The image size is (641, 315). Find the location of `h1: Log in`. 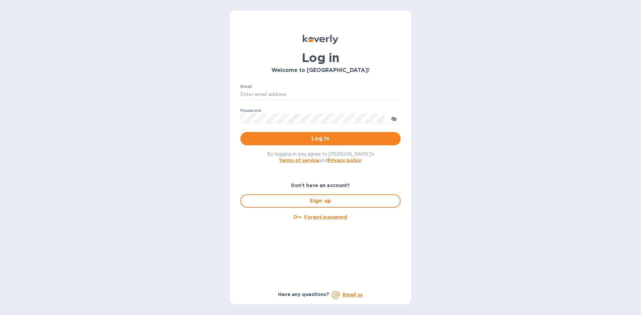

h1: Log in is located at coordinates (320, 58).